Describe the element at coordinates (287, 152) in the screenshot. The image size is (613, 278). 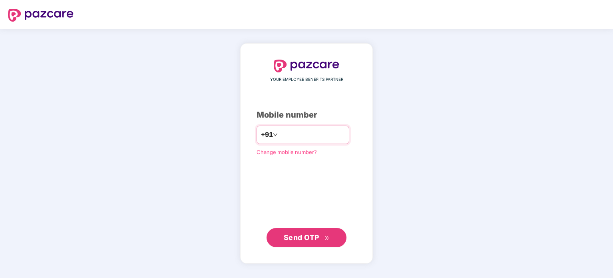
I see `span: Change mobile number?` at that location.